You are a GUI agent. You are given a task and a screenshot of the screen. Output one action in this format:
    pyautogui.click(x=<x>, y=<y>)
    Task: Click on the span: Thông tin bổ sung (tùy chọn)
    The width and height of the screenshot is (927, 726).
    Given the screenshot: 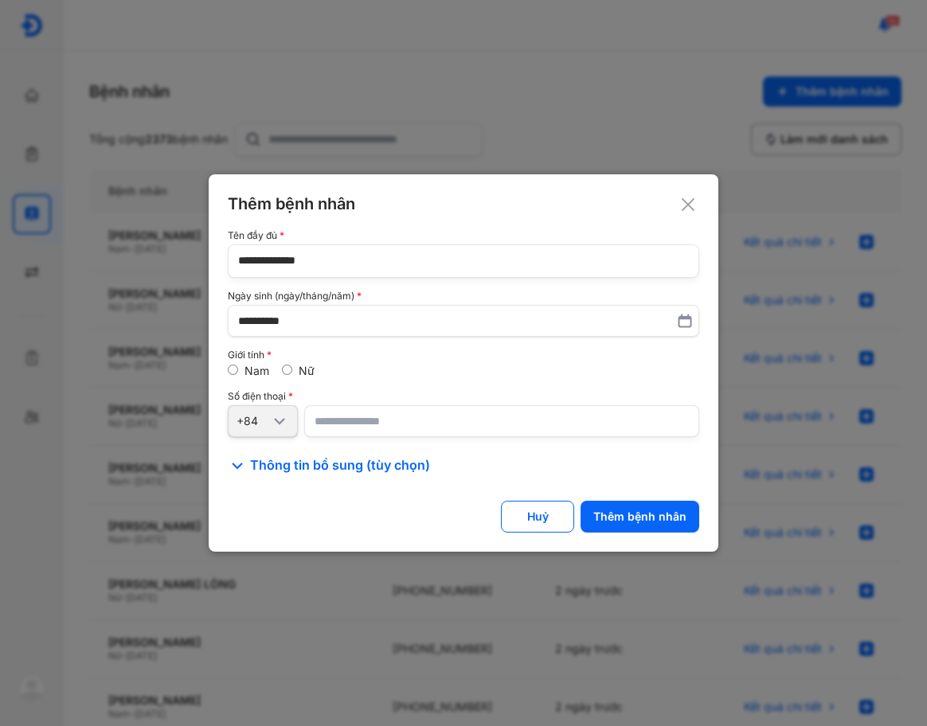 What is the action you would take?
    pyautogui.click(x=340, y=466)
    